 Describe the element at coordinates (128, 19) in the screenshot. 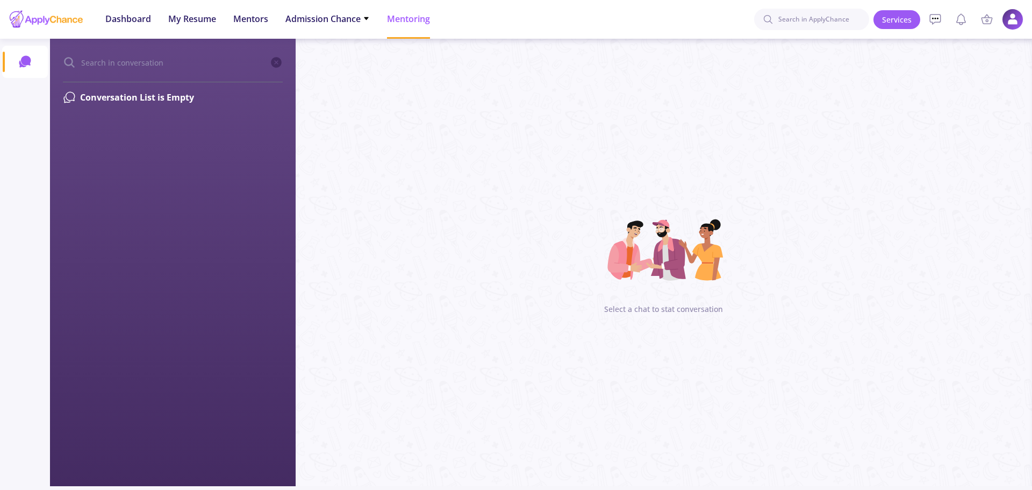

I see `span: Dashboard` at that location.